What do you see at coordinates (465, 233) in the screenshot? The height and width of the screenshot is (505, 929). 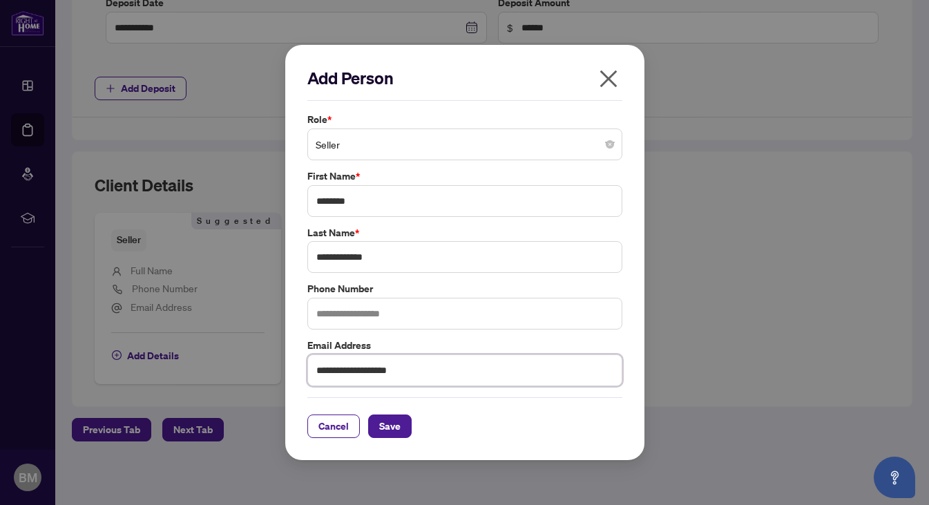 I see `label: Last Name` at bounding box center [465, 233].